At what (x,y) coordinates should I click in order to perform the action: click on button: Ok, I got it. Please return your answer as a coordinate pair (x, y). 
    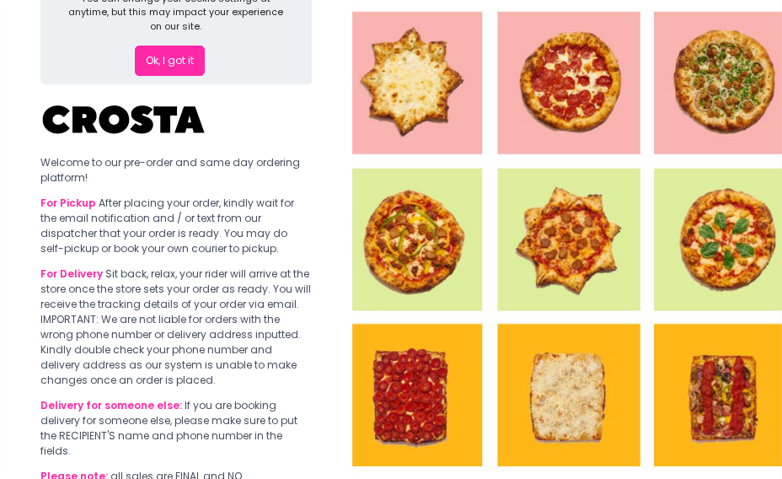
    Looking at the image, I should click on (169, 61).